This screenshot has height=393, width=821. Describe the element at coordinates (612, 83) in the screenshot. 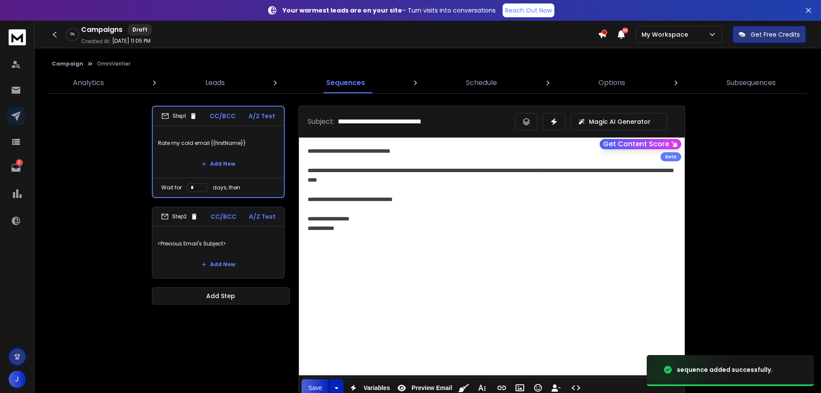

I see `a: Options` at that location.